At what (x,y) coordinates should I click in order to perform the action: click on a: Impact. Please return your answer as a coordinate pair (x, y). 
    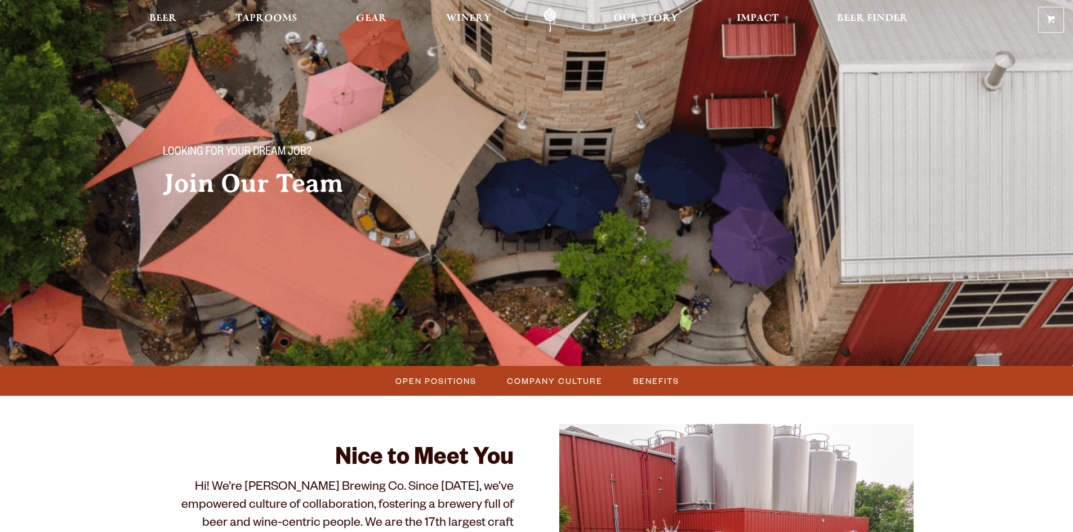
    Looking at the image, I should click on (757, 20).